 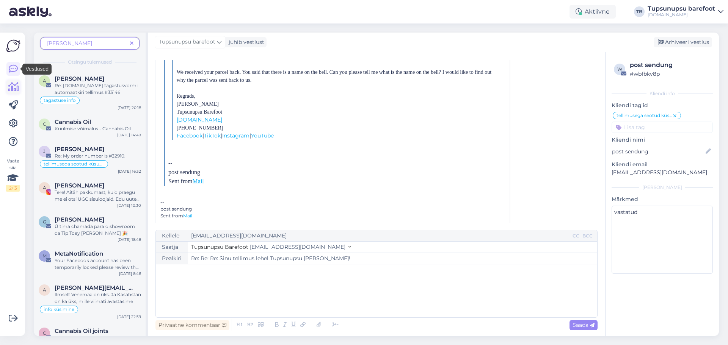 What do you see at coordinates (662, 240) in the screenshot?
I see `textarea: vastatud` at bounding box center [662, 240].